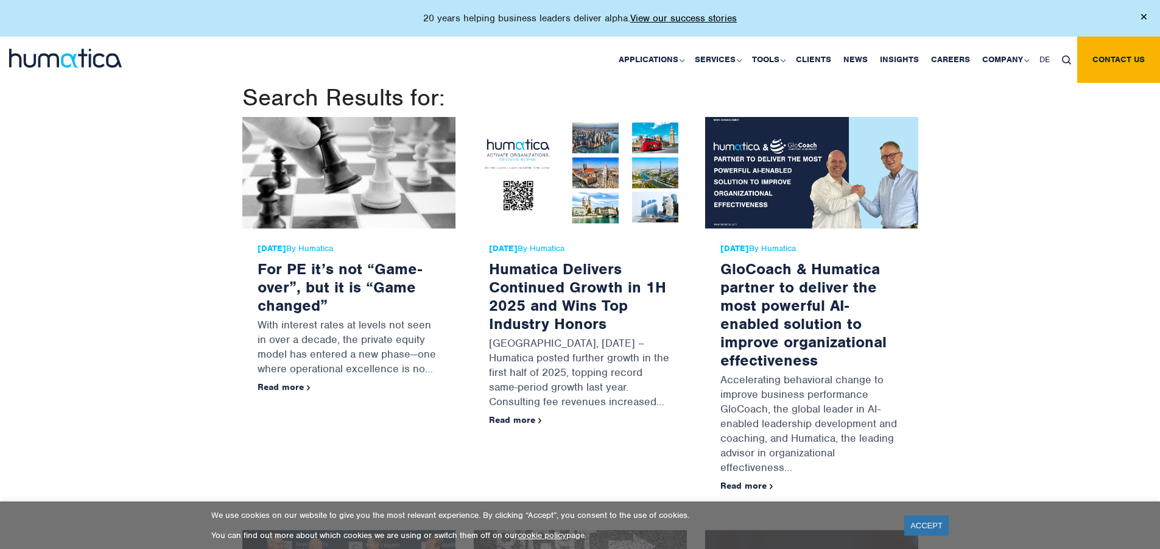 The height and width of the screenshot is (549, 1160). I want to click on a: Company, so click(1005, 60).